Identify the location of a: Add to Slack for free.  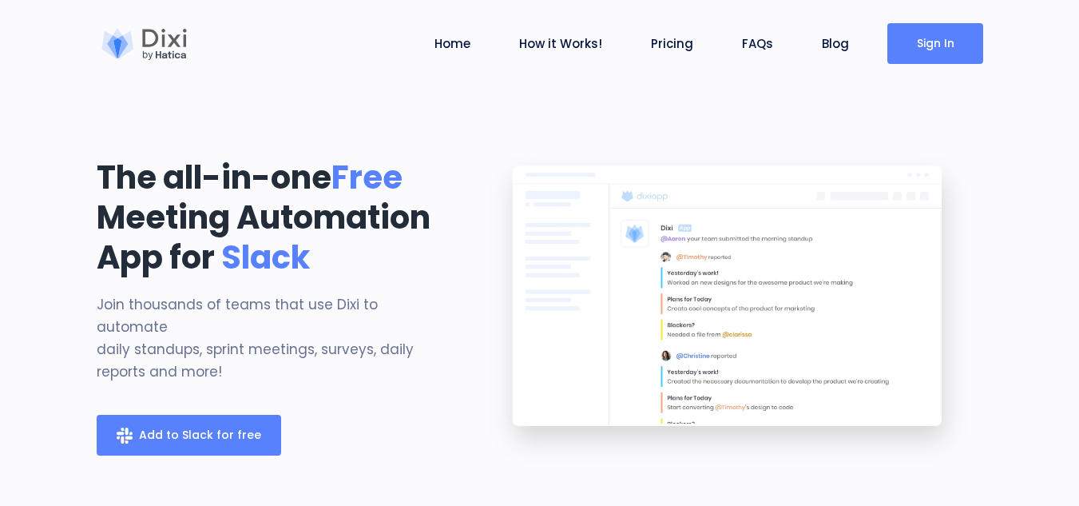
(189, 435).